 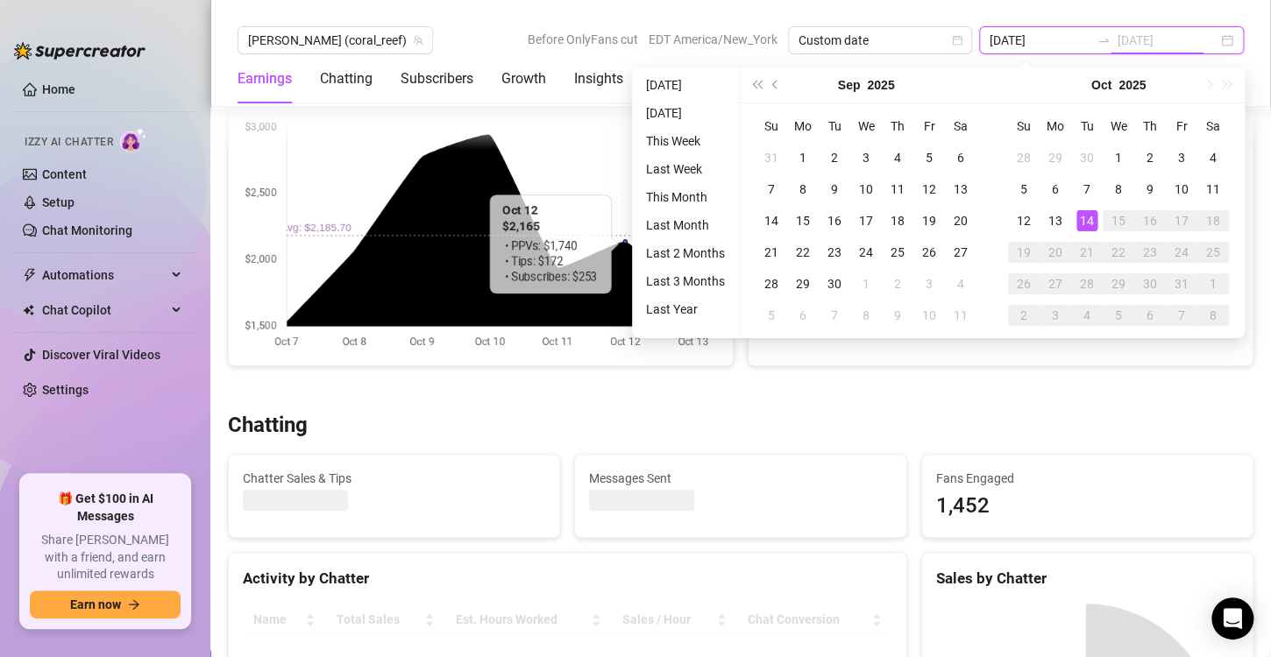 What do you see at coordinates (1087, 578) in the screenshot?
I see `div: Sales by Chatter` at bounding box center [1087, 578].